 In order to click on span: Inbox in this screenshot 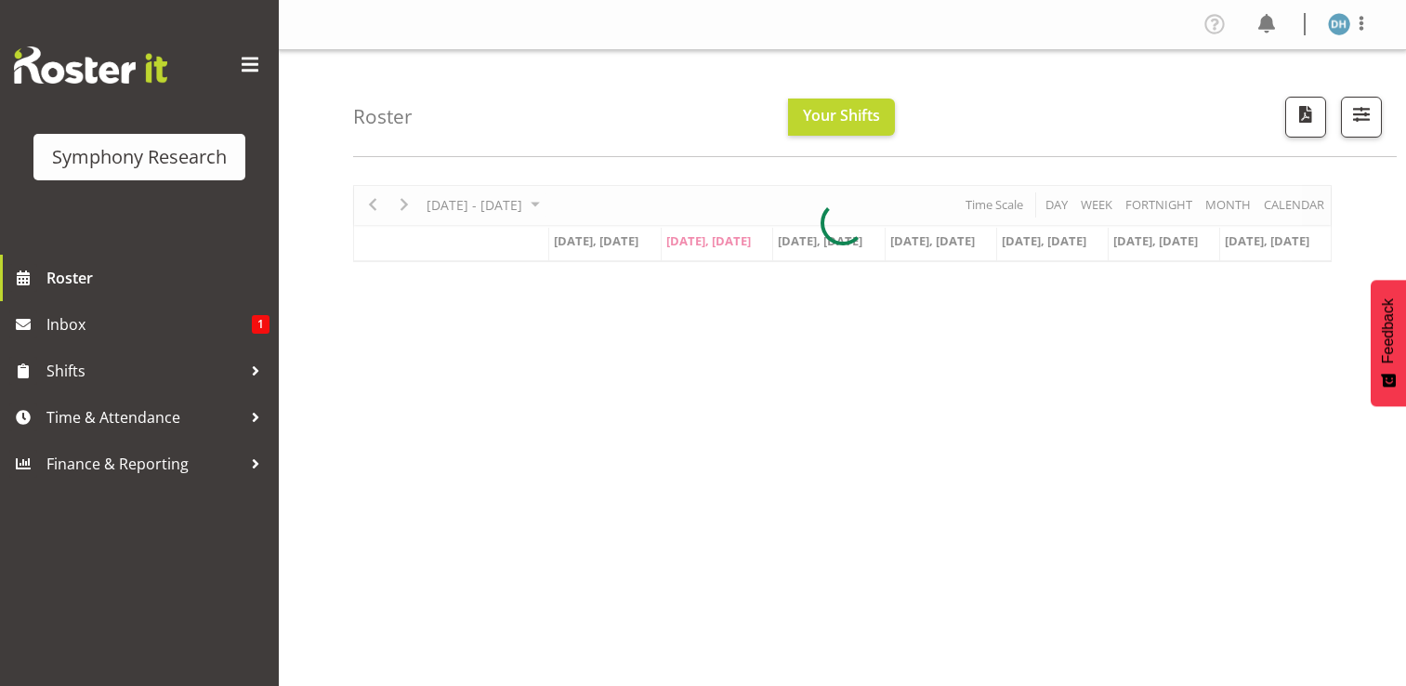, I will do `click(149, 324)`.